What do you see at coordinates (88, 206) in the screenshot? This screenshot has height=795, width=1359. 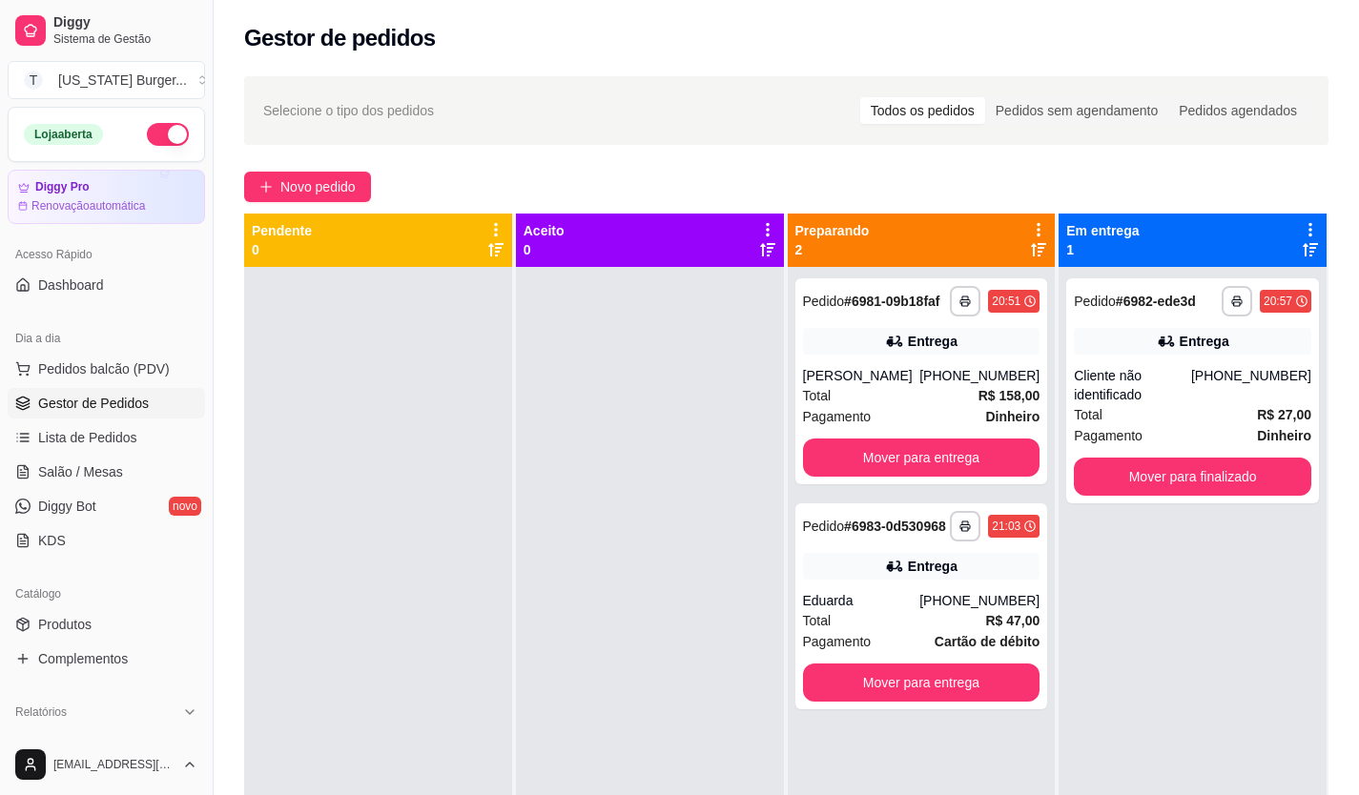 I see `article: Renovação automática` at bounding box center [88, 206].